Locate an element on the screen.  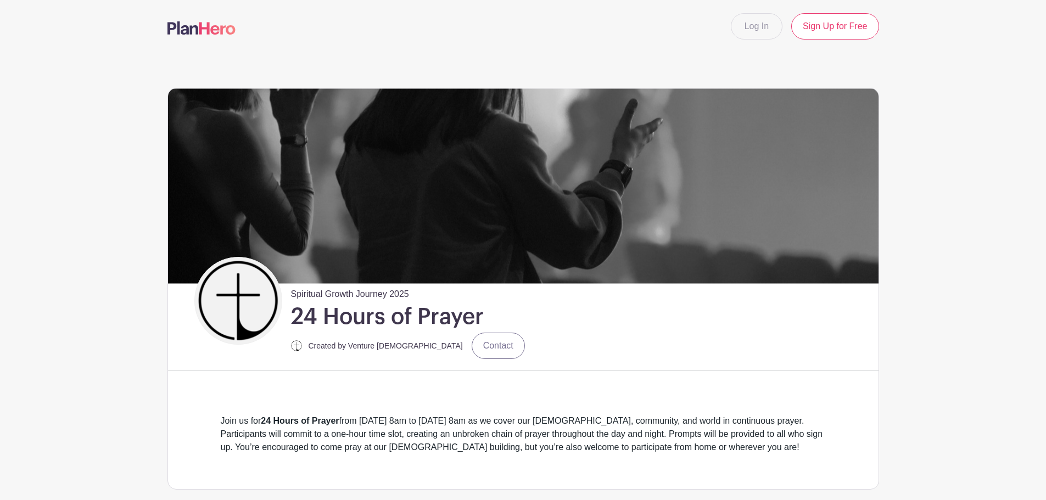
a: Sign Up for Free is located at coordinates (835, 26).